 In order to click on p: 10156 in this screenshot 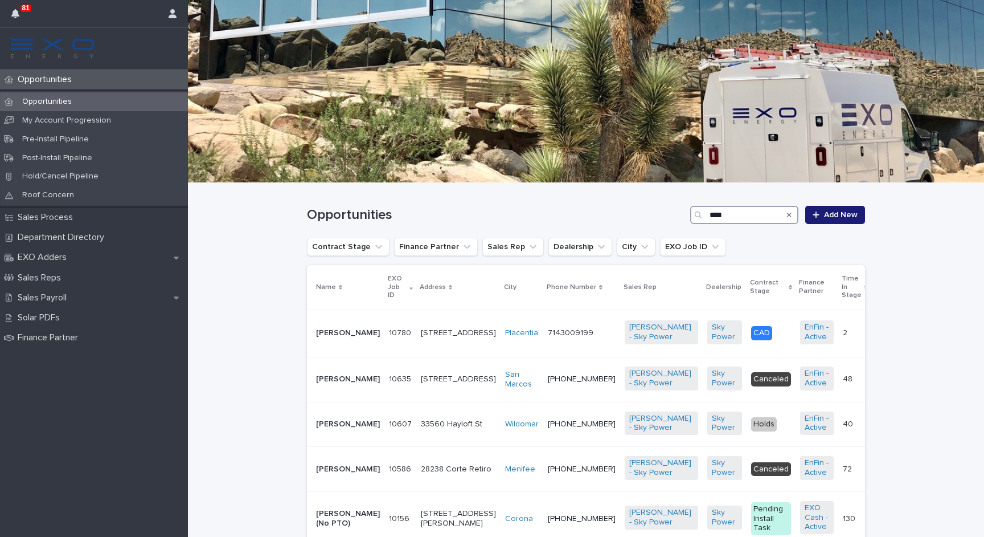, I will do `click(400, 517)`.